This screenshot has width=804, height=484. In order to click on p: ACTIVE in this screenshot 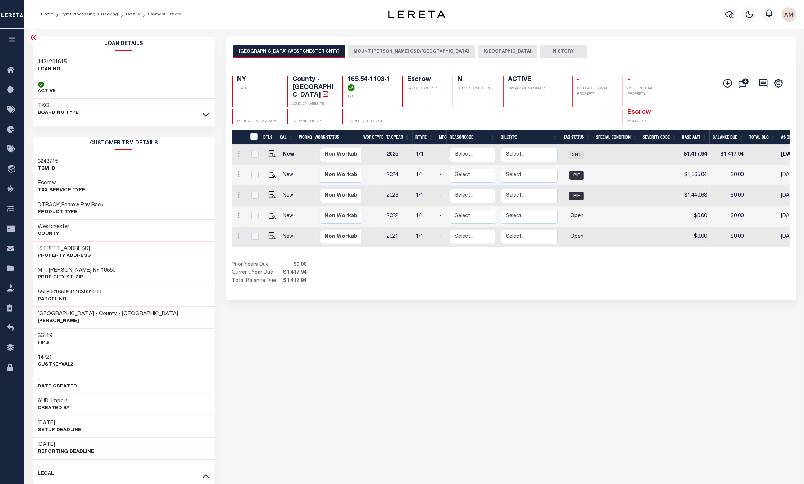, I will do `click(47, 91)`.